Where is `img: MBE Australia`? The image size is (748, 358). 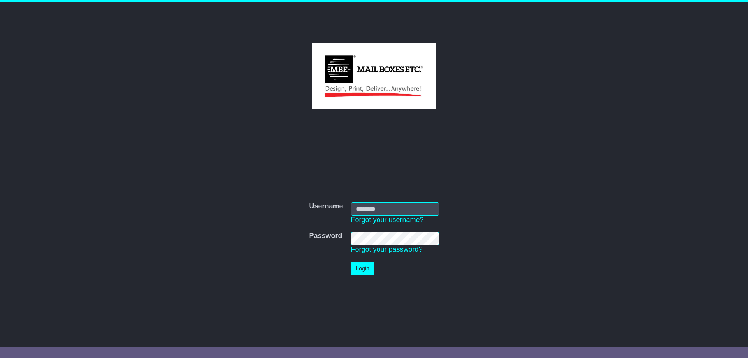 img: MBE Australia is located at coordinates (373, 76).